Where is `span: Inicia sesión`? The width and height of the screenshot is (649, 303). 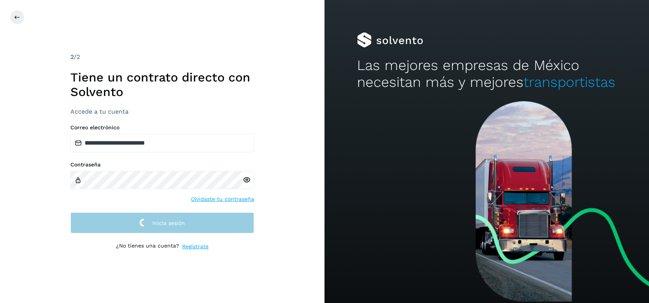
span: Inicia sesión is located at coordinates (168, 223).